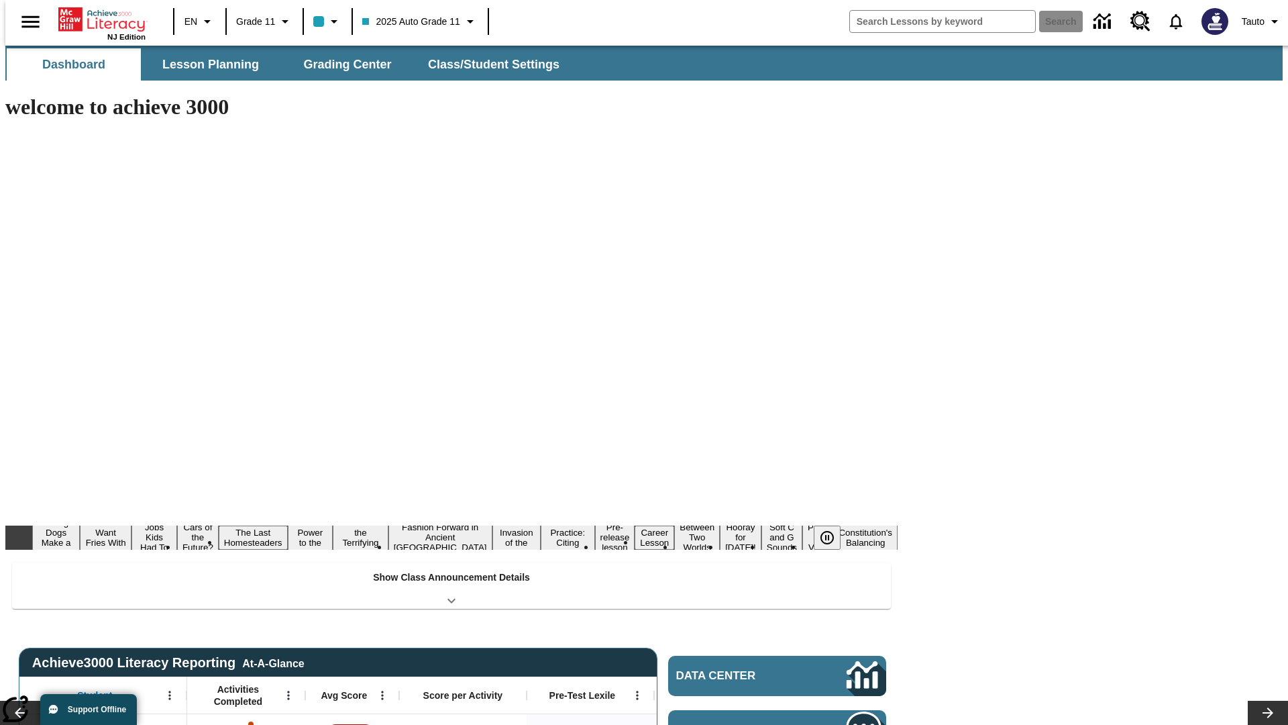 This screenshot has width=1288, height=725. What do you see at coordinates (741, 537) in the screenshot?
I see `button: Slide 14 Hooray for Constitution Day!` at bounding box center [741, 537].